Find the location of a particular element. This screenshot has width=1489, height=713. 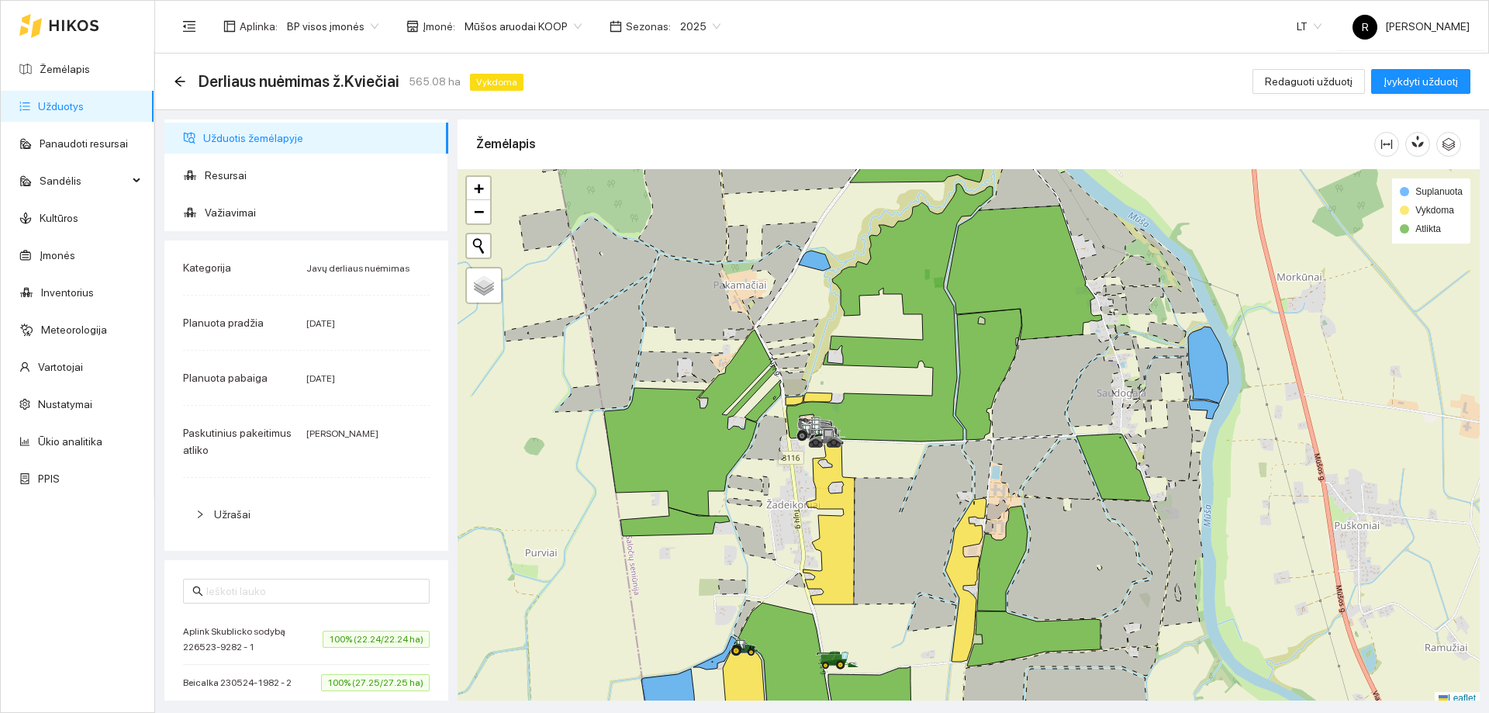

a: Nustatymai is located at coordinates (65, 404).